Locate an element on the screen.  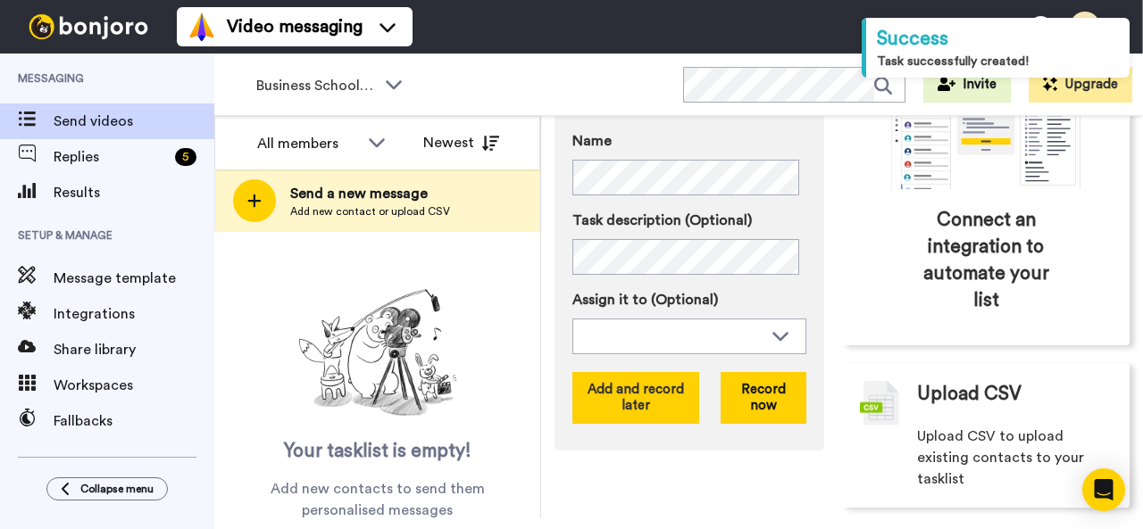
span: Share library is located at coordinates (134, 350).